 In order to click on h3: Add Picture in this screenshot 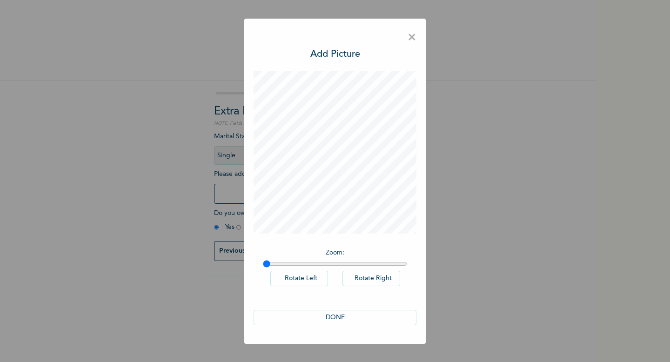, I will do `click(335, 54)`.